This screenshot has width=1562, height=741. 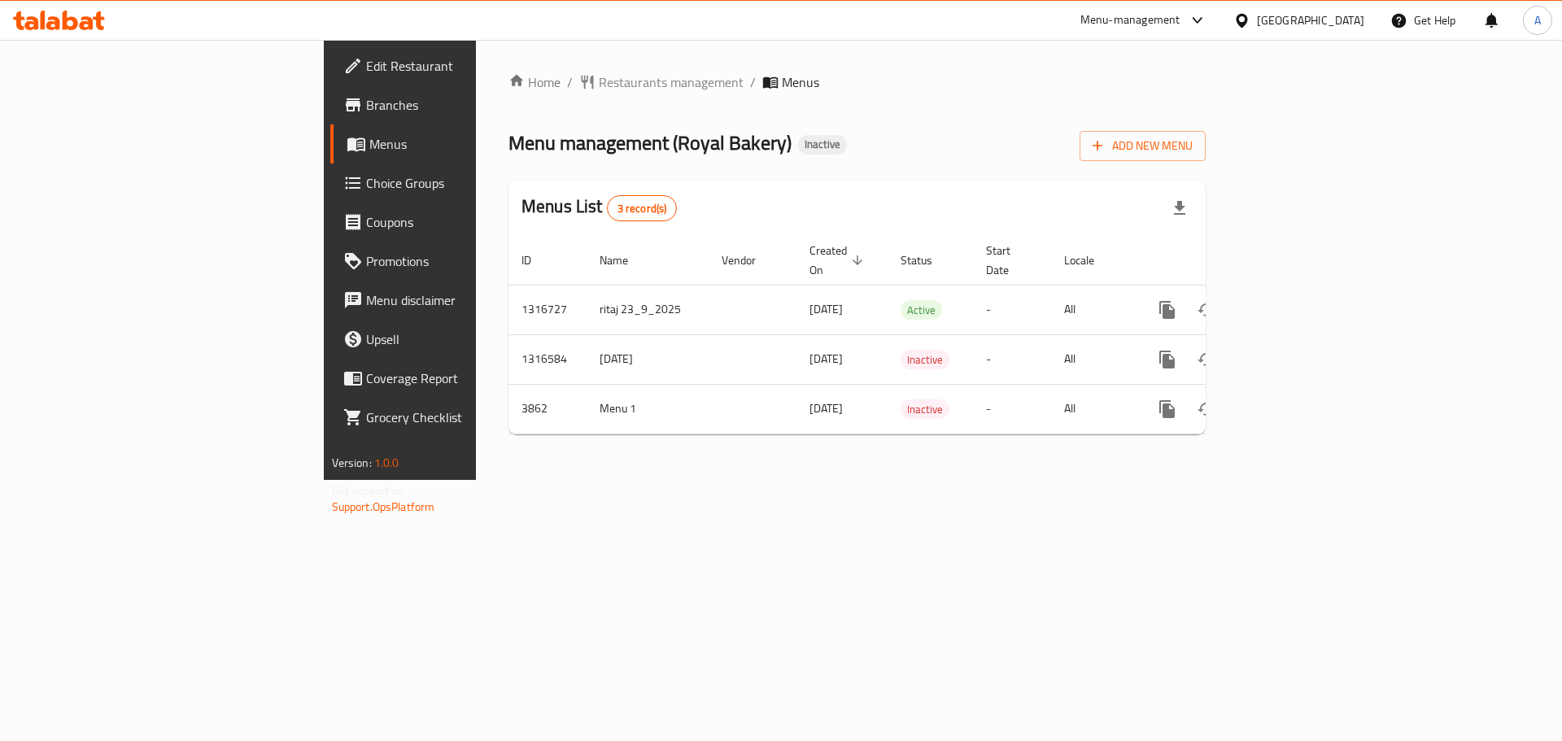 What do you see at coordinates (469, 105) in the screenshot?
I see `span: Branches` at bounding box center [469, 105].